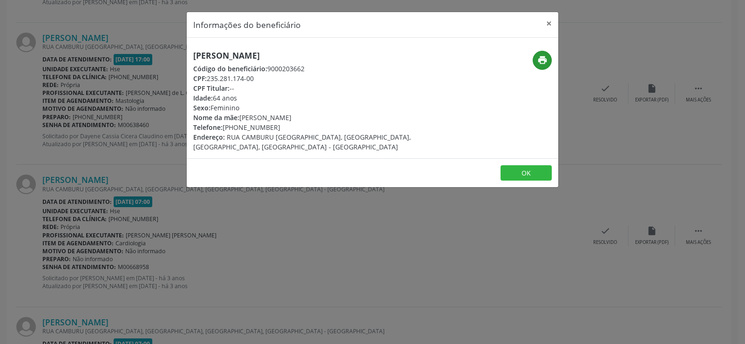 Image resolution: width=745 pixels, height=344 pixels. Describe the element at coordinates (203, 98) in the screenshot. I see `span: Idade:` at that location.